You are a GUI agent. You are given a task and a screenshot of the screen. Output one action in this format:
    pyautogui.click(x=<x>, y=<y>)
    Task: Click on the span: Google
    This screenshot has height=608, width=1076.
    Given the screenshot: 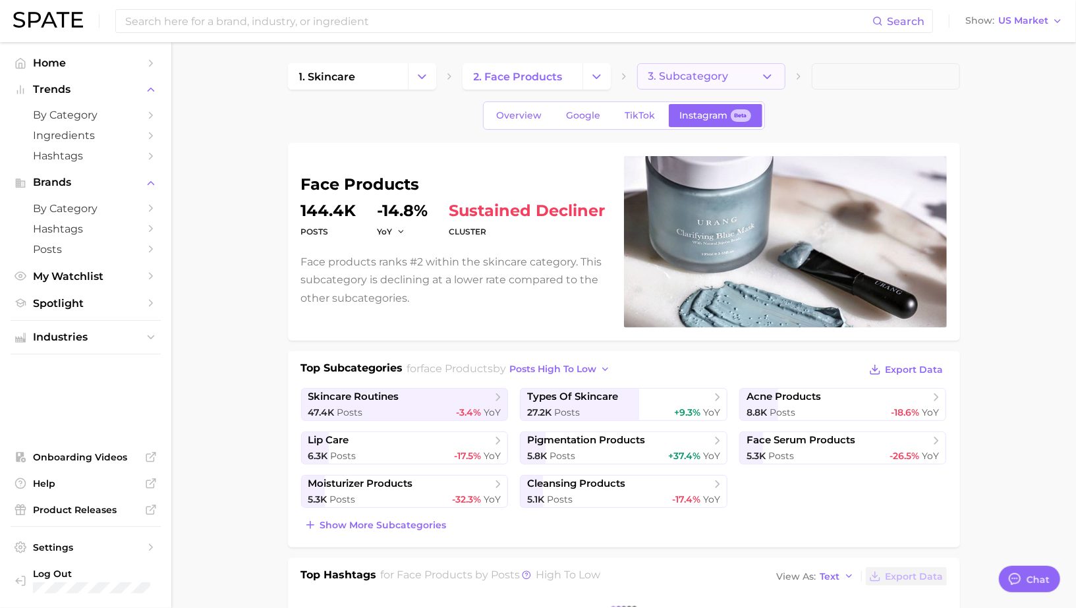 What is the action you would take?
    pyautogui.click(x=584, y=115)
    